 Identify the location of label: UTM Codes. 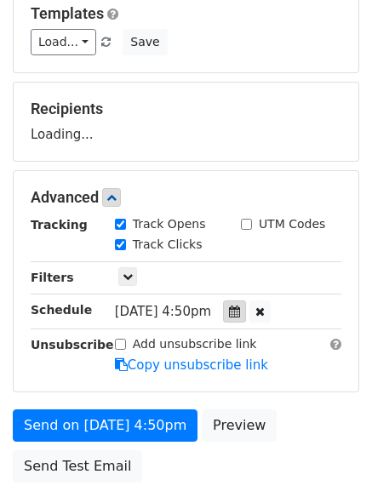
(292, 224).